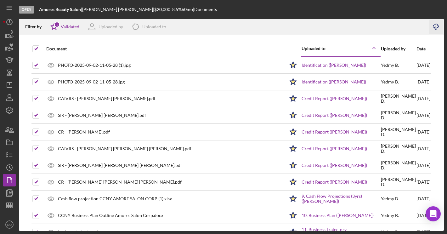 Image resolution: width=447 pixels, height=234 pixels. Describe the element at coordinates (9, 224) in the screenshot. I see `text: DO` at that location.